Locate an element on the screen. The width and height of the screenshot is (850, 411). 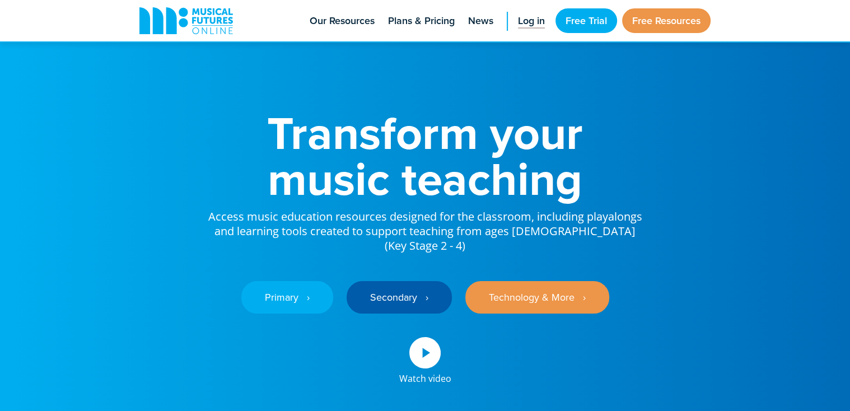
span: Plans & Pricing is located at coordinates (421, 21).